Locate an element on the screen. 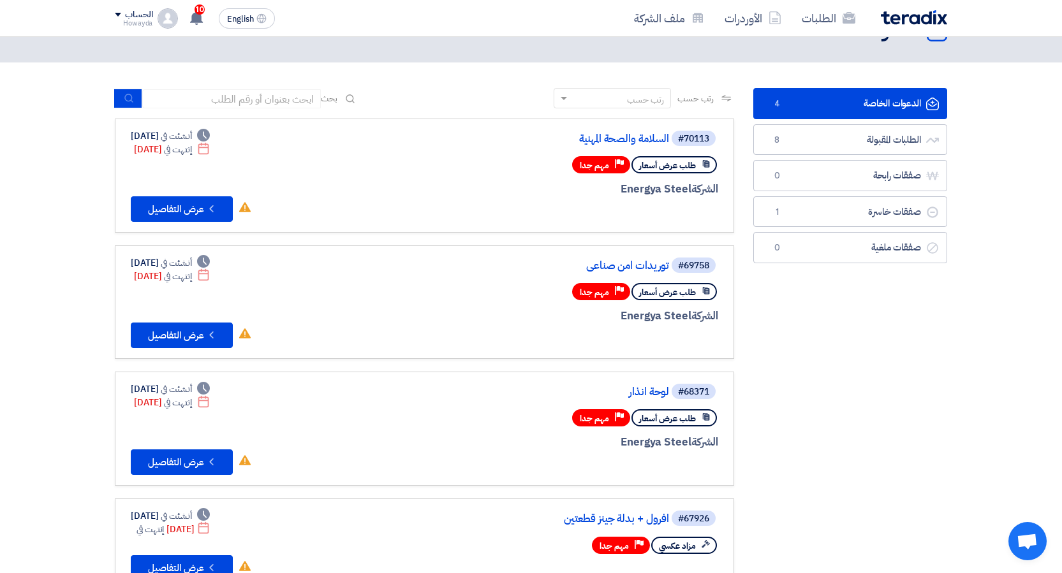 This screenshot has width=1062, height=573. div: #67926 is located at coordinates (693, 519).